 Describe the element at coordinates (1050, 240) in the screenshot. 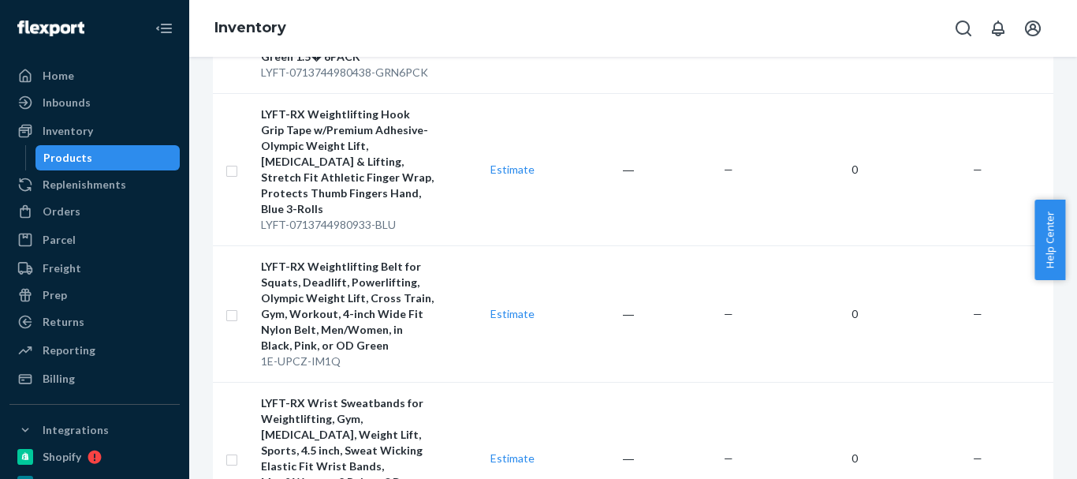

I see `button: Help Center` at that location.